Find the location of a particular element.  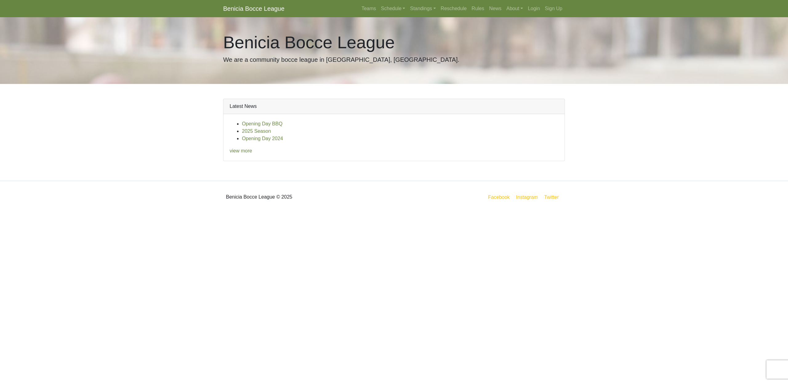

a: Opening Day 2024 is located at coordinates (262, 138).